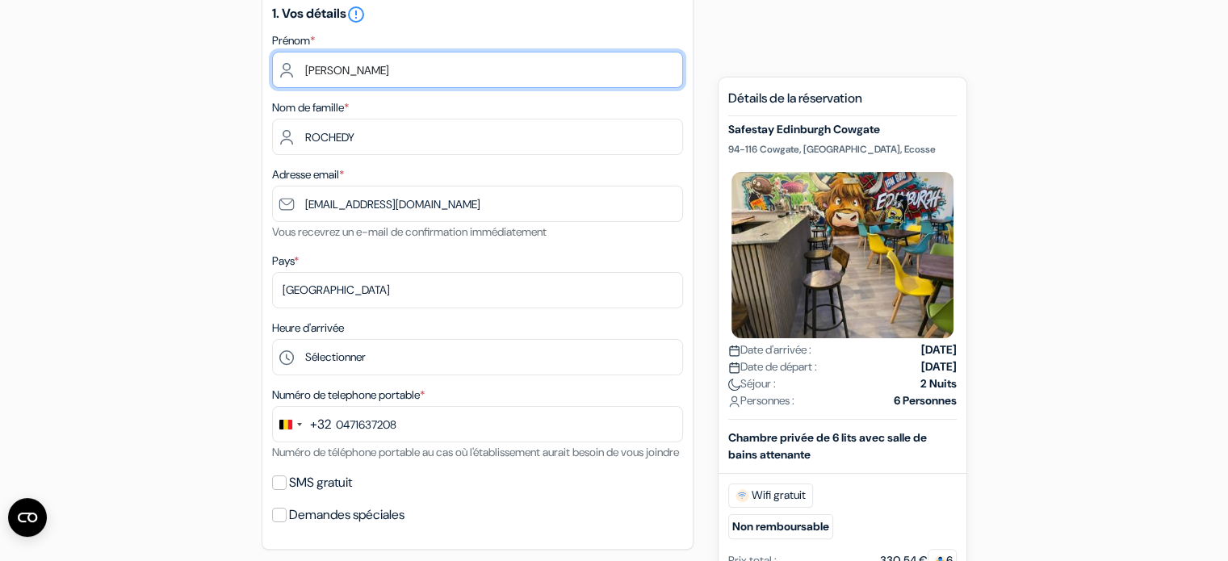  I want to click on img: user_icon.svg, so click(734, 401).